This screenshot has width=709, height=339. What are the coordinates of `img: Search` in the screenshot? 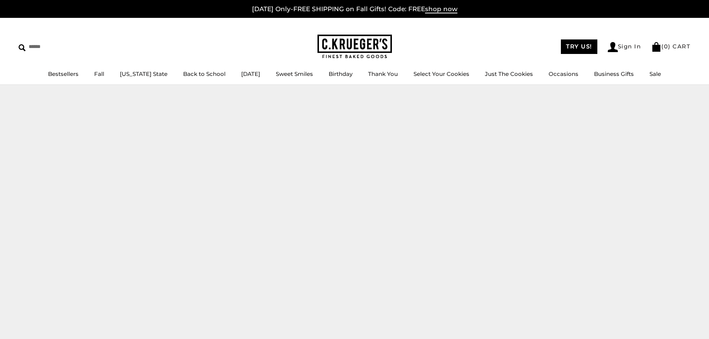 It's located at (22, 48).